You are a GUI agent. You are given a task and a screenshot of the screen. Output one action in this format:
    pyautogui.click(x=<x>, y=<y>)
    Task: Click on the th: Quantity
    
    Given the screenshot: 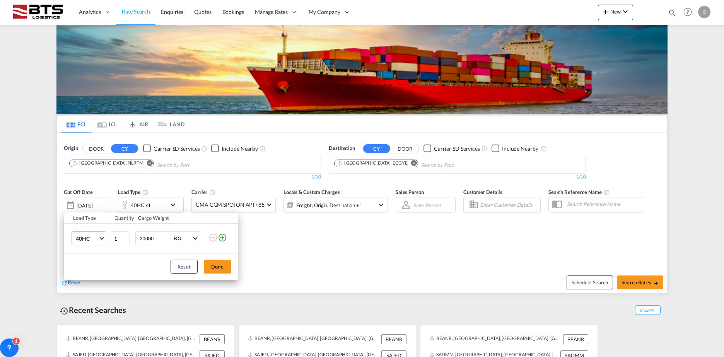 What is the action you would take?
    pyautogui.click(x=122, y=218)
    